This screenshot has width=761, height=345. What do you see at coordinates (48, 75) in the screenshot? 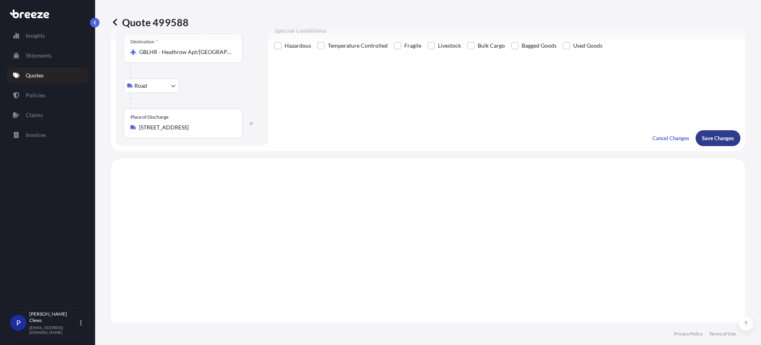
I see `a: Quotes` at bounding box center [48, 75].